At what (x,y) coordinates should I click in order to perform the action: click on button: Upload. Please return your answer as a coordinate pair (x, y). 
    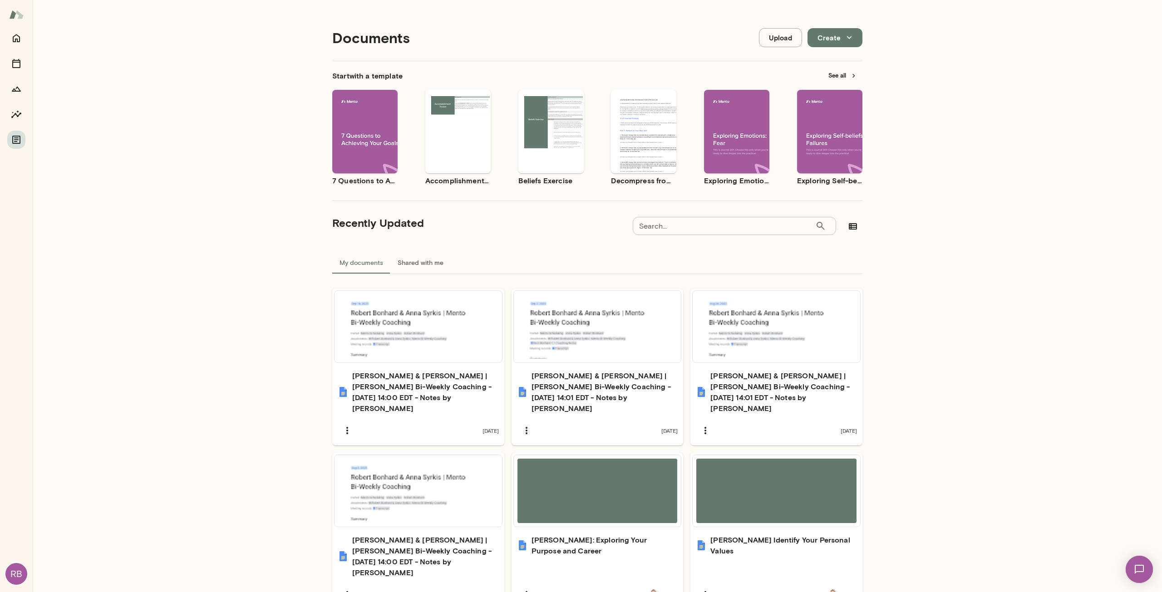
    Looking at the image, I should click on (780, 38).